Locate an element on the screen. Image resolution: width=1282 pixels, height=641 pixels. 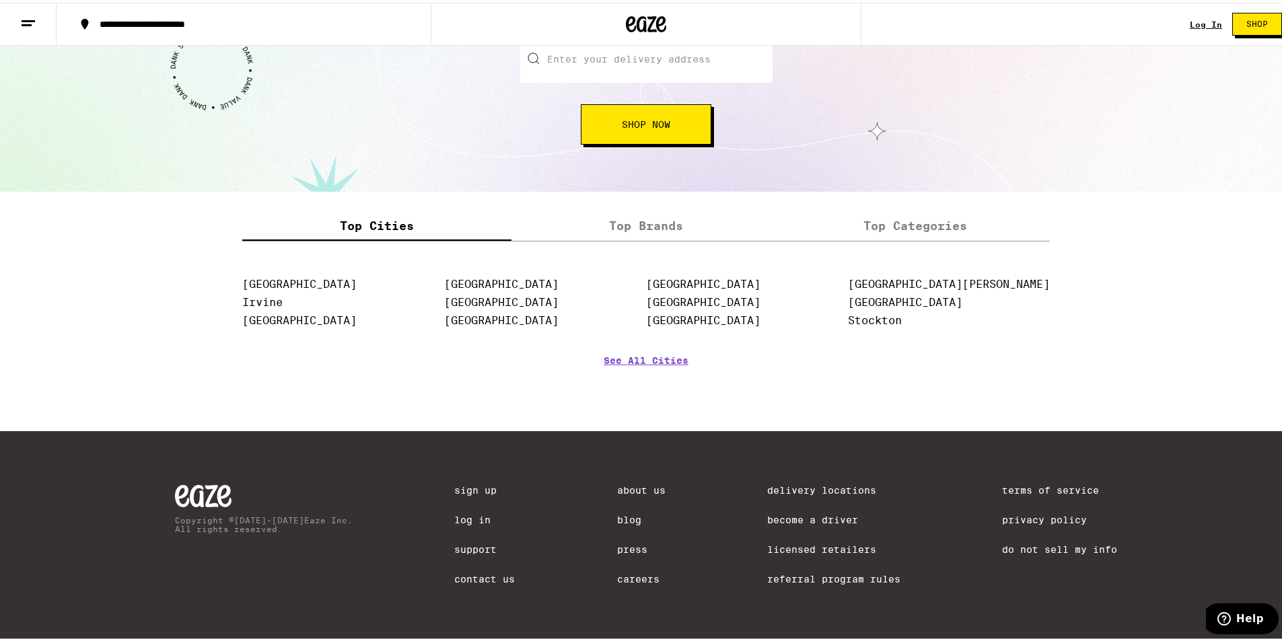
a: Do Not Sell My Info is located at coordinates (1059, 547).